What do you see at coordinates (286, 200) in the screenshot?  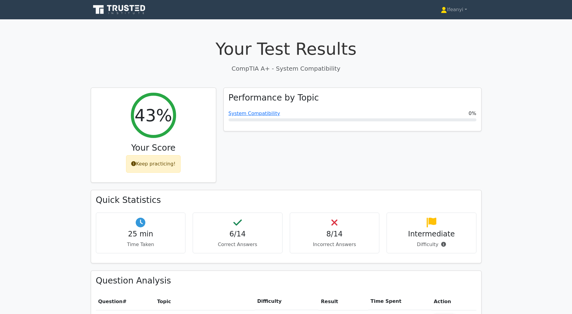 I see `h3: Quick Statistics` at bounding box center [286, 200].